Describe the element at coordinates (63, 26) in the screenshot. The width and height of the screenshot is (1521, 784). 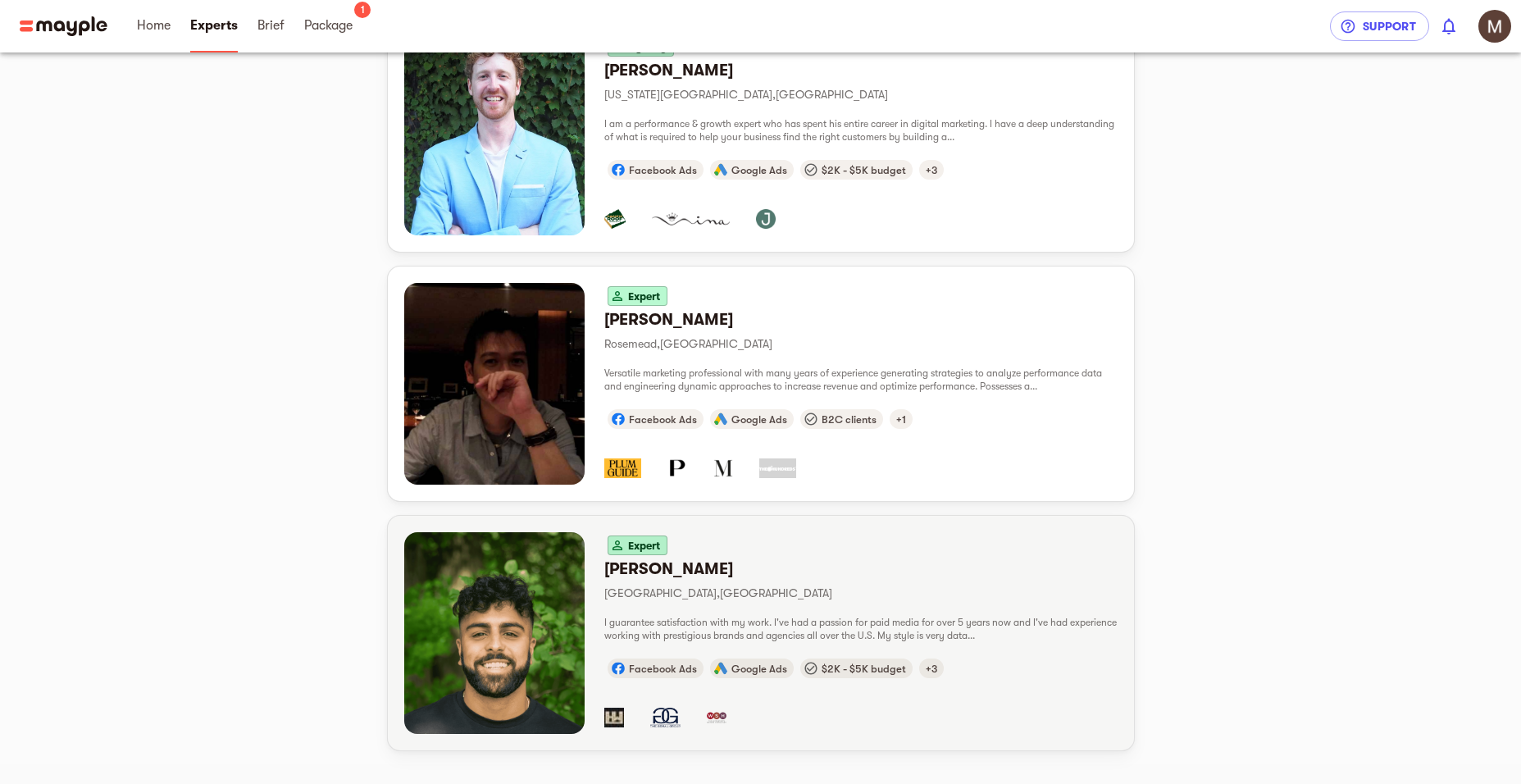
I see `img: Main logo` at that location.